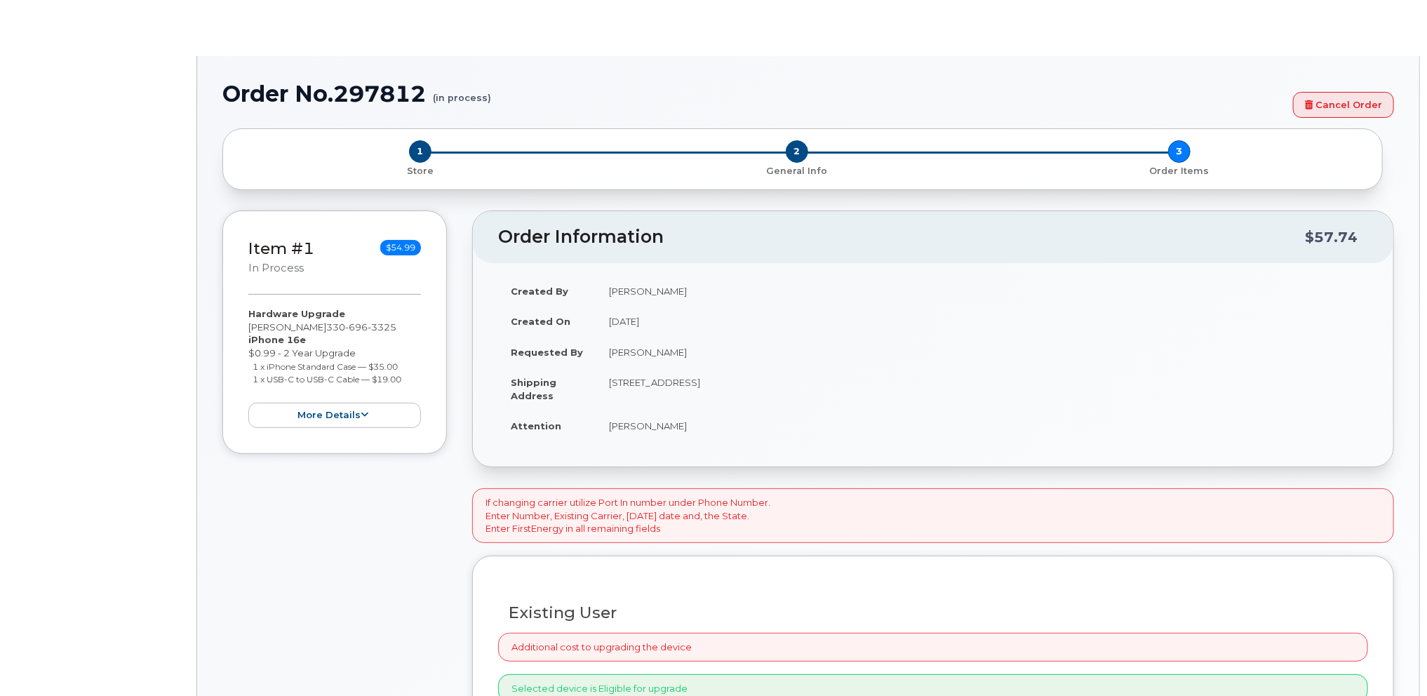  Describe the element at coordinates (401, 248) in the screenshot. I see `span: $54.99` at that location.